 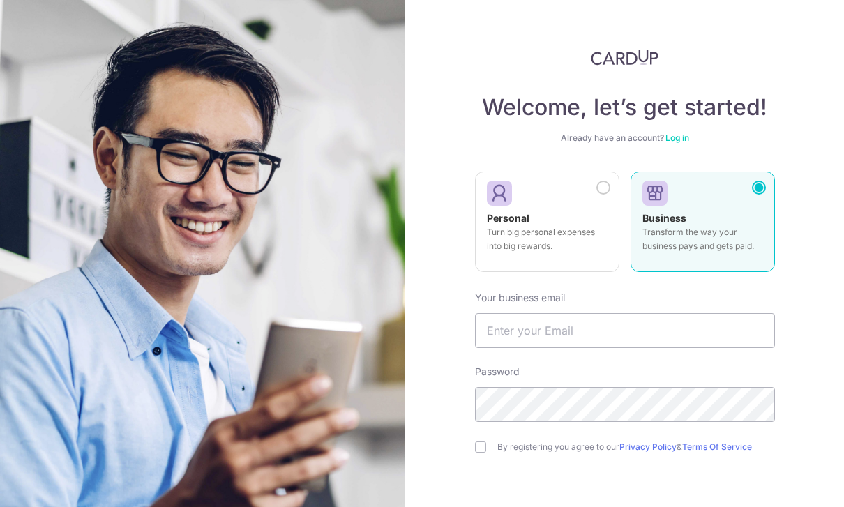 What do you see at coordinates (625, 57) in the screenshot?
I see `img: CardUp Logo` at bounding box center [625, 57].